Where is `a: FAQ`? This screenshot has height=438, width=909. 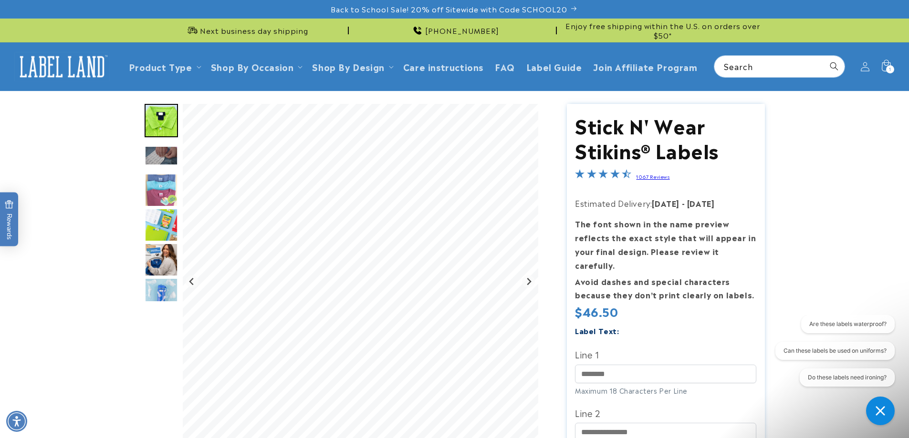
a: FAQ is located at coordinates (505, 66).